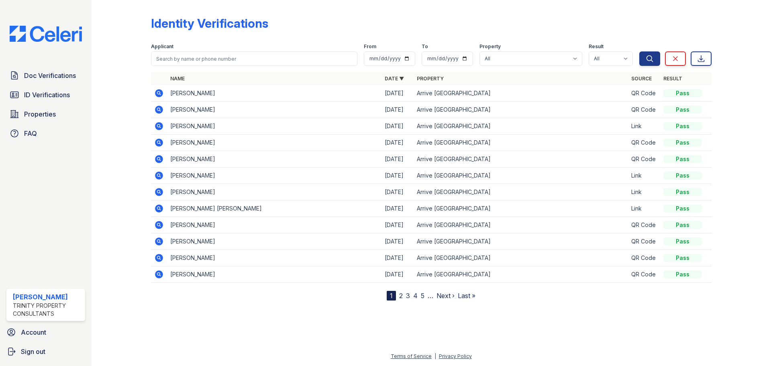 The image size is (771, 366). Describe the element at coordinates (46, 76) in the screenshot. I see `a: Doc Verifications` at that location.